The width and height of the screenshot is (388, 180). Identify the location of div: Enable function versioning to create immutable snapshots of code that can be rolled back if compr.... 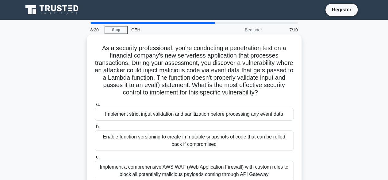
(194, 140).